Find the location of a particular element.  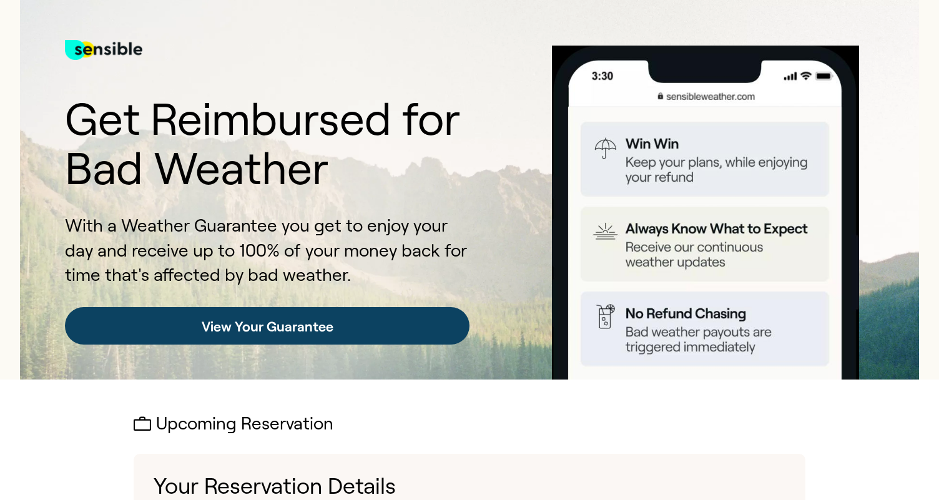

h1: Your Reservation Details is located at coordinates (470, 486).